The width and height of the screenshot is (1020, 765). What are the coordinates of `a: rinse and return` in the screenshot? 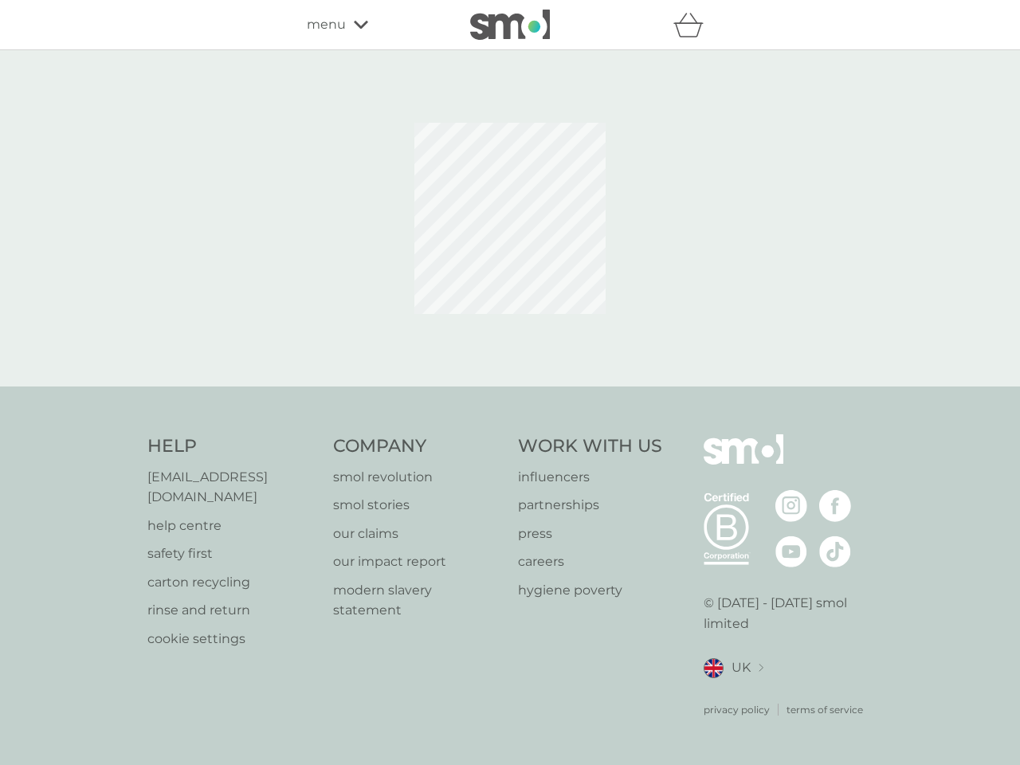 It's located at (232, 610).